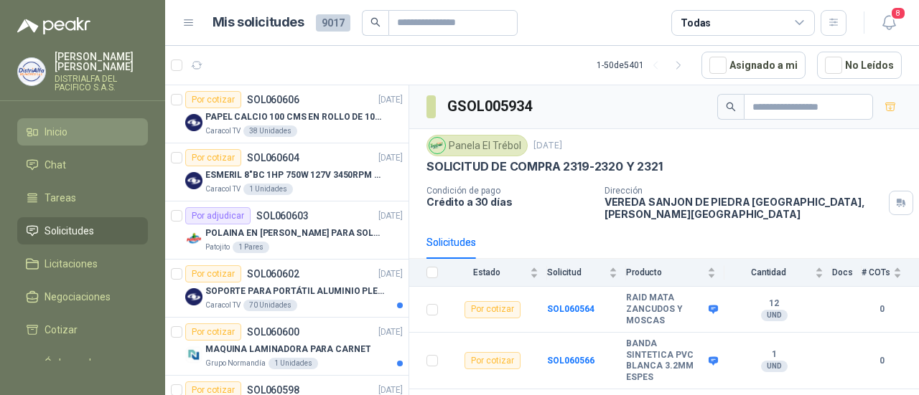 Image resolution: width=919 pixels, height=395 pixels. Describe the element at coordinates (294, 175) in the screenshot. I see `p: ESMERIL 8"BC 1HP 750W 127V 3450RPM URREA` at that location.